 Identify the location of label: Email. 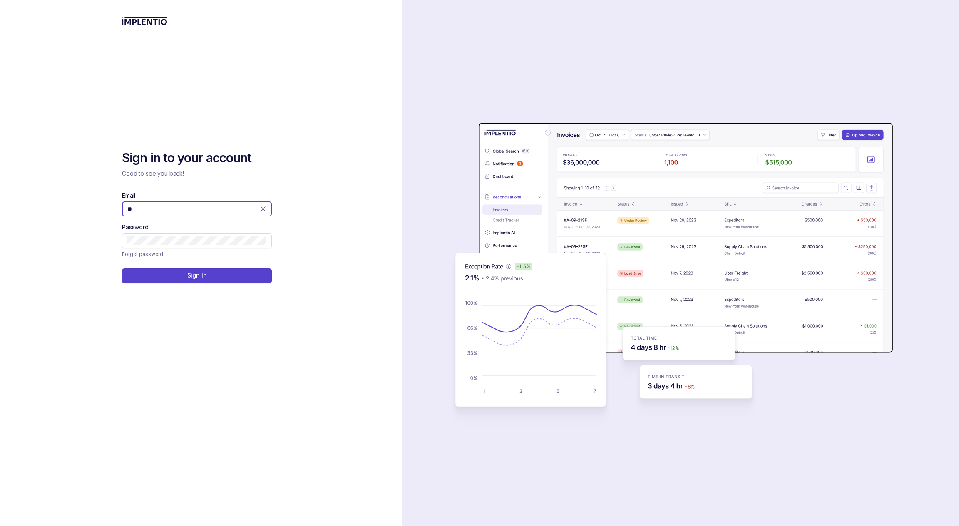
(129, 196).